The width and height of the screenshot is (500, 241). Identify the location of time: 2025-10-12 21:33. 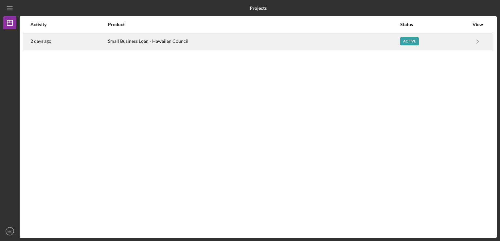
(41, 41).